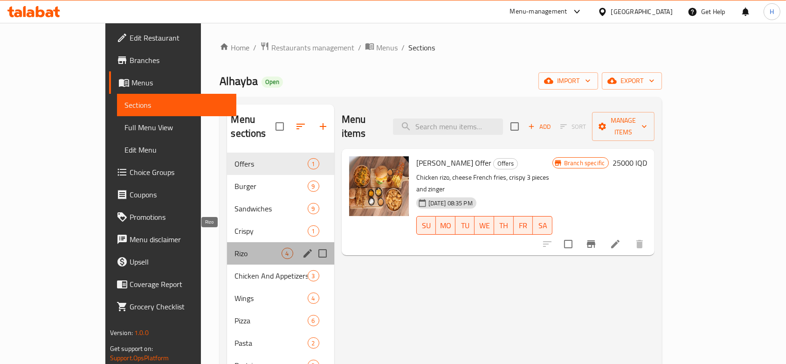 Image resolution: width=786 pixels, height=364 pixels. What do you see at coordinates (543, 225) in the screenshot?
I see `button: SA` at bounding box center [543, 225].